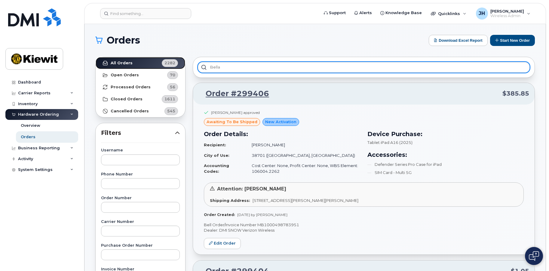 The height and width of the screenshot is (271, 549). I want to click on strong: All Orders, so click(122, 63).